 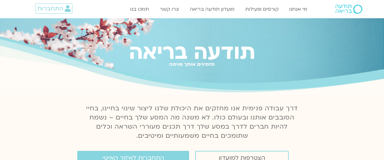 I want to click on a: התחברות, so click(x=54, y=9).